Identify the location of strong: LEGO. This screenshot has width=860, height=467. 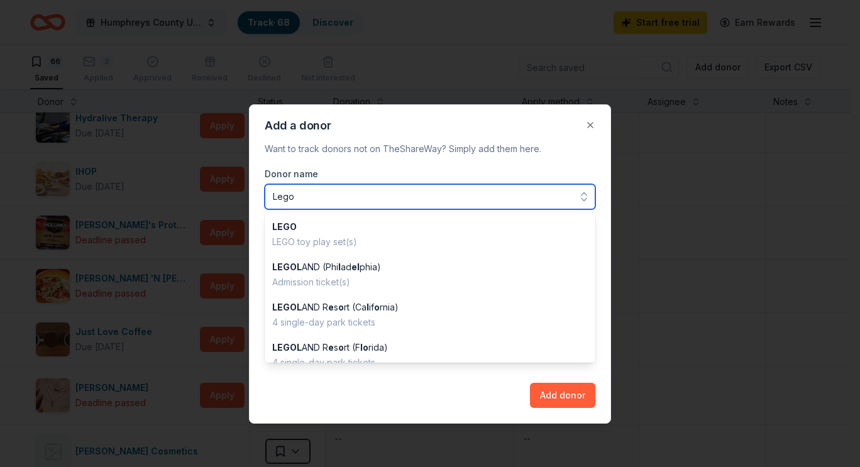
(284, 226).